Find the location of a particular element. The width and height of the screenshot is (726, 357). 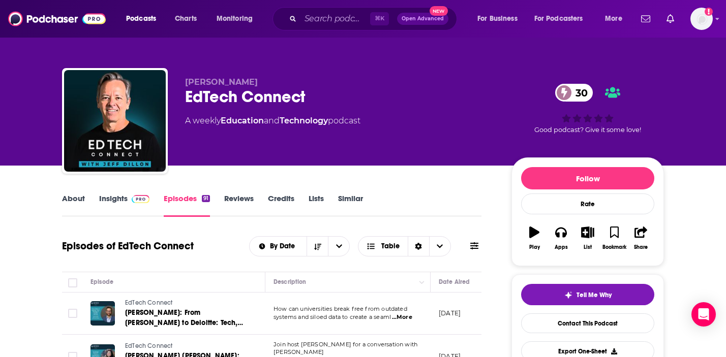

span: Table is located at coordinates (390, 247).